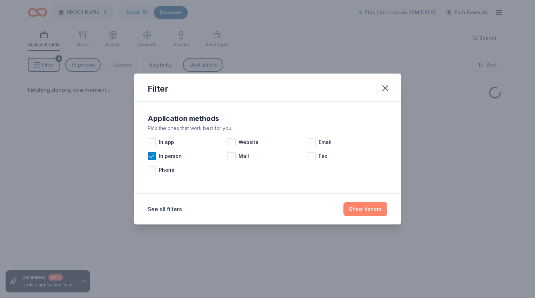 This screenshot has height=298, width=535. Describe the element at coordinates (165, 209) in the screenshot. I see `button: See all filters` at that location.